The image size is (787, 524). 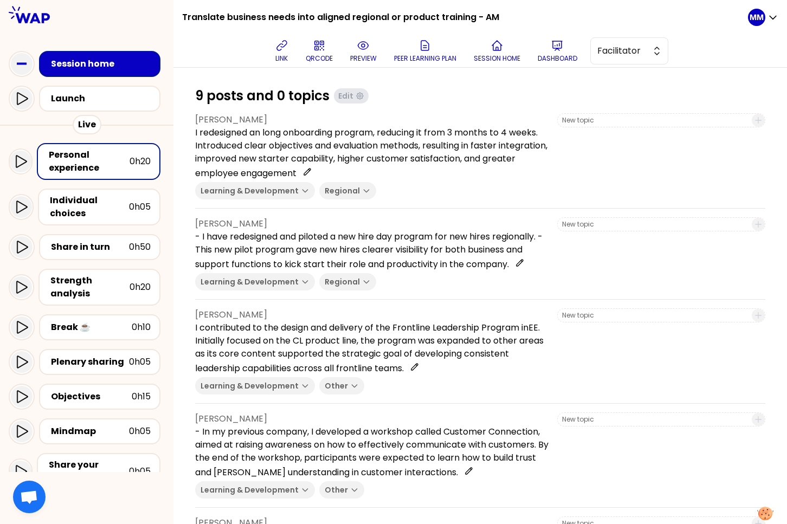 I want to click on button: Session home, so click(x=497, y=51).